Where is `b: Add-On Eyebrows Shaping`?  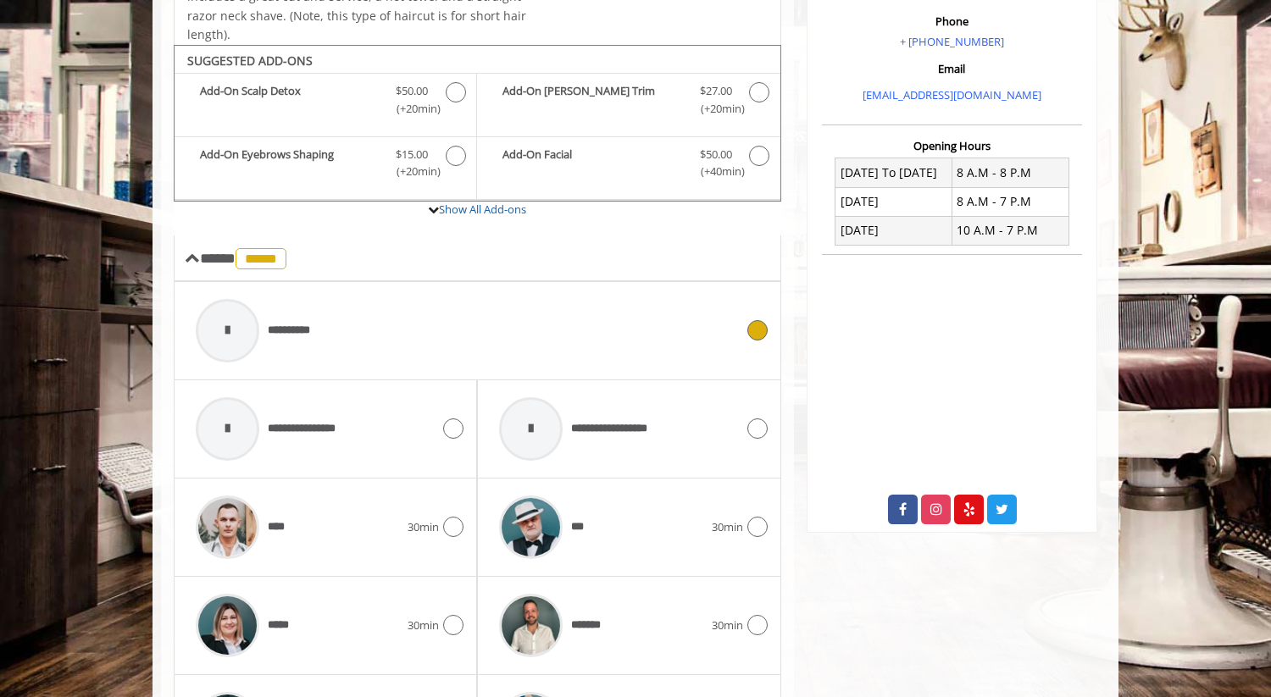
b: Add-On Eyebrows Shaping is located at coordinates (289, 164).